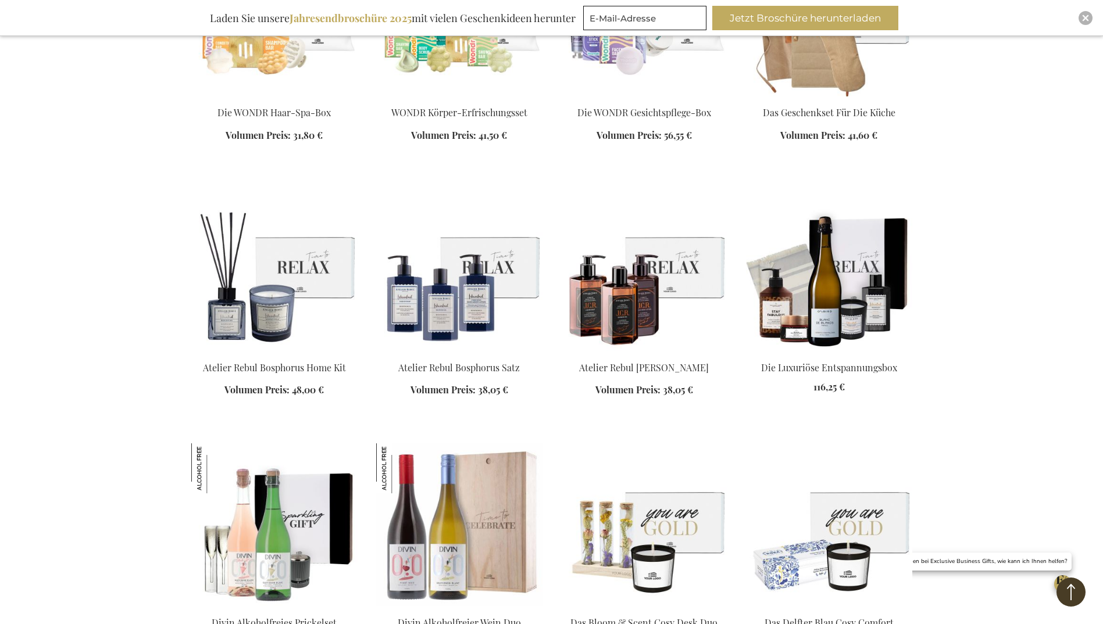  What do you see at coordinates (401, 469) in the screenshot?
I see `img: Divin Alkoholfreier Wein Duo` at bounding box center [401, 469].